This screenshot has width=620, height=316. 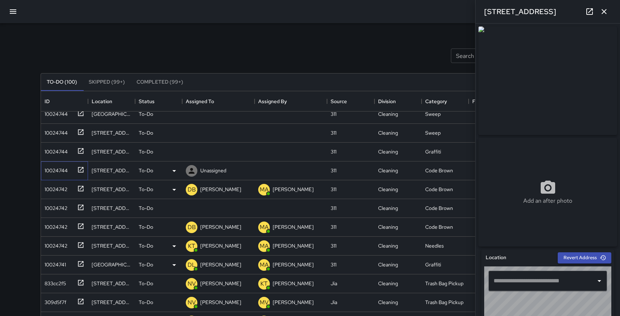 I want to click on p: MV, so click(x=264, y=303).